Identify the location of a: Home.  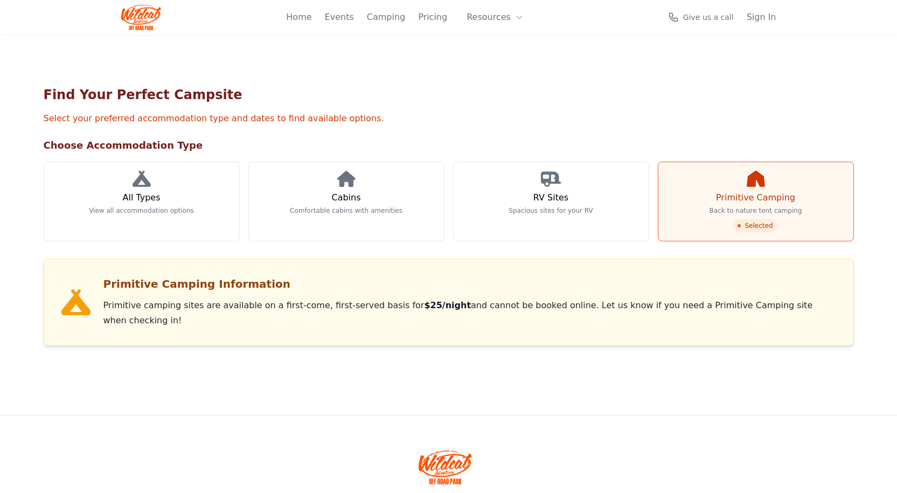
(299, 17).